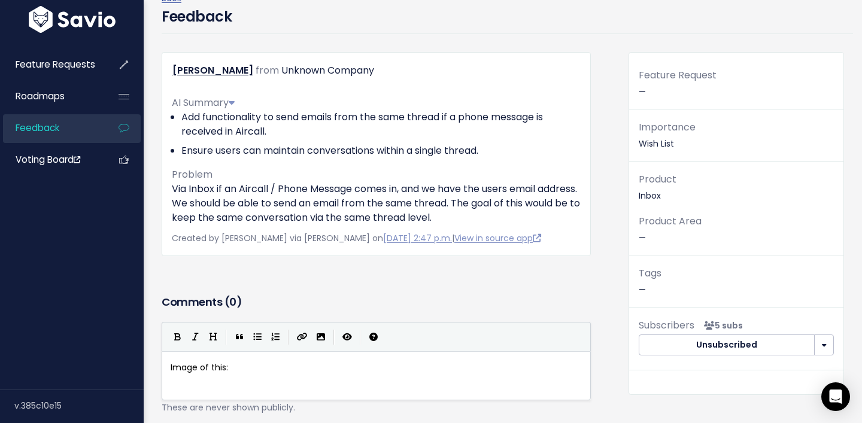 This screenshot has width=862, height=423. Describe the element at coordinates (233, 302) in the screenshot. I see `span: 0` at that location.